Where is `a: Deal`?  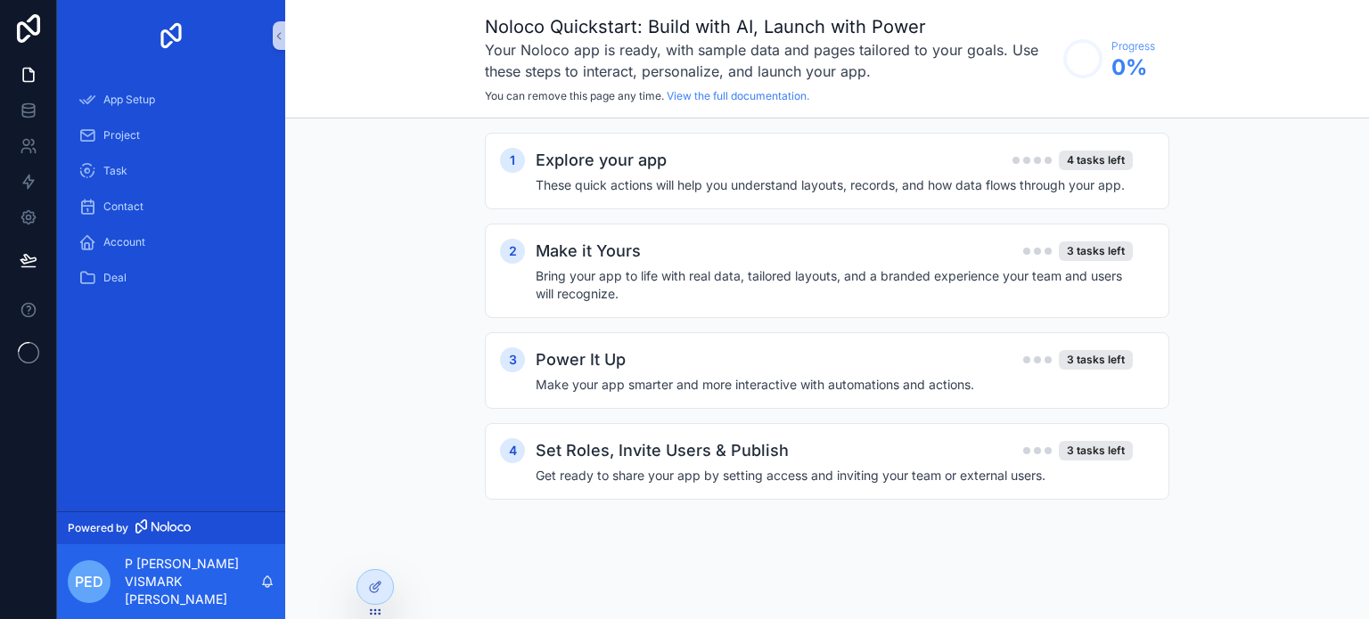 a: Deal is located at coordinates (171, 278).